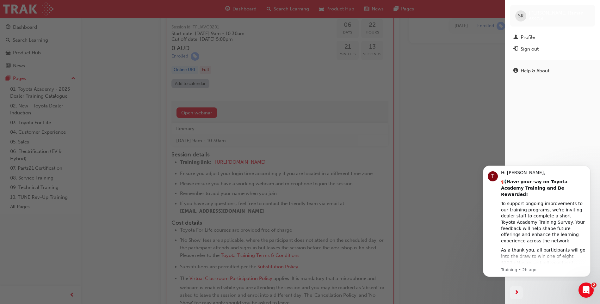 This screenshot has width=600, height=304. Describe the element at coordinates (528, 37) in the screenshot. I see `div: Profile` at that location.